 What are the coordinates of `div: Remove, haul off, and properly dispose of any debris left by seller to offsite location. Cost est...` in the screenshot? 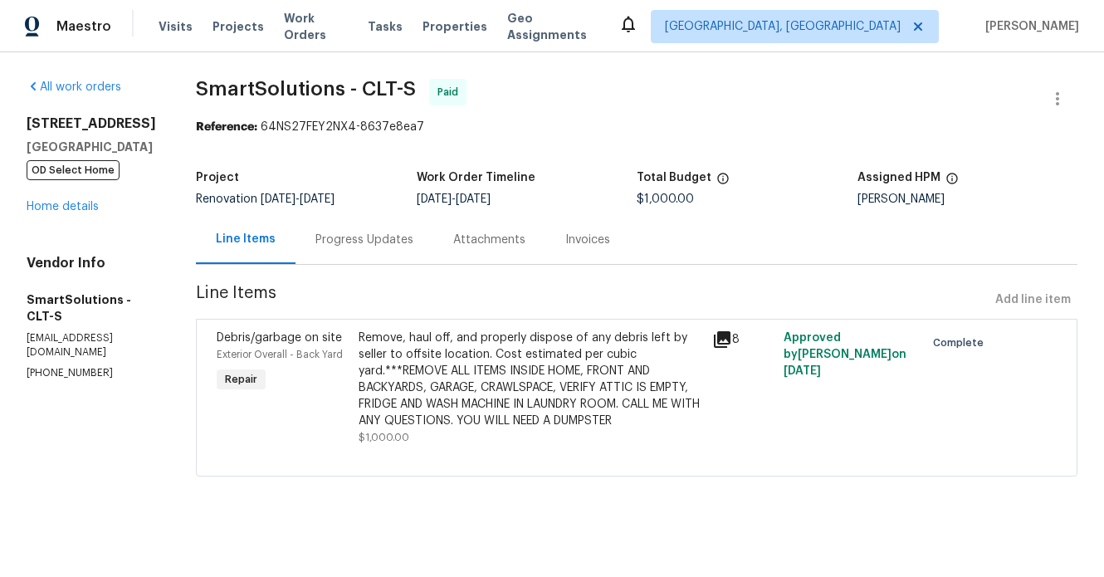 It's located at (531, 379).